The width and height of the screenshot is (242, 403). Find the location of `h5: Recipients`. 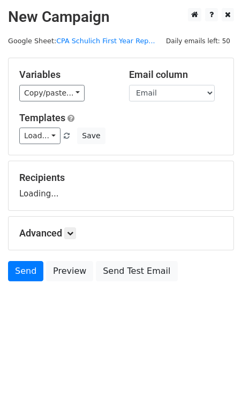

h5: Recipients is located at coordinates (121, 178).